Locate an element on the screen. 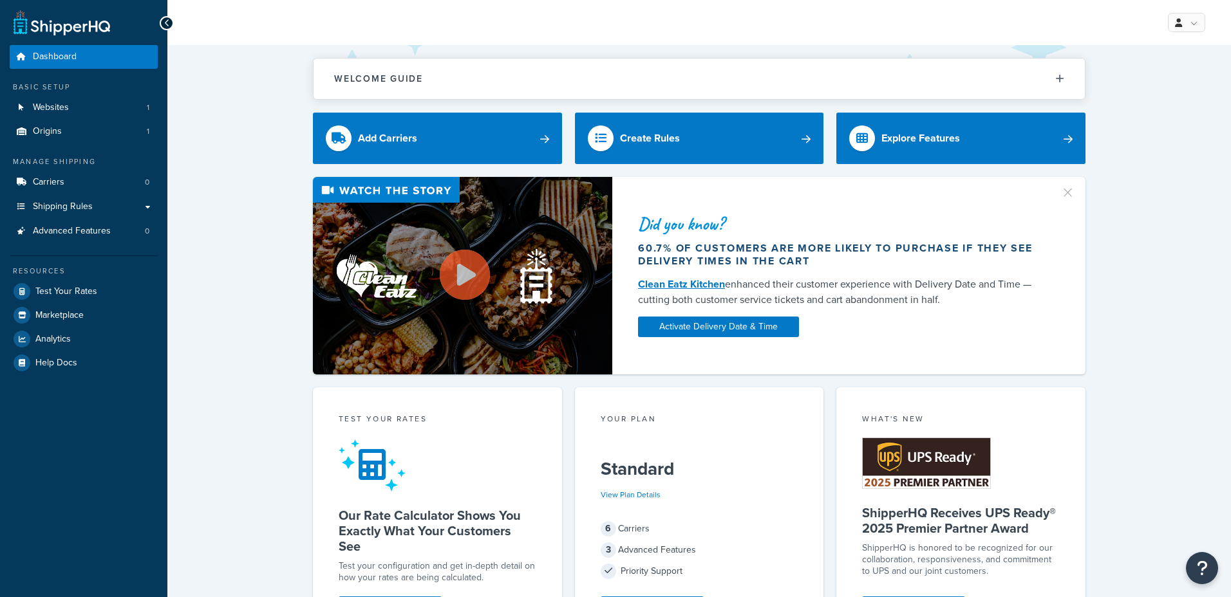 This screenshot has width=1231, height=597. span: 6 is located at coordinates (608, 529).